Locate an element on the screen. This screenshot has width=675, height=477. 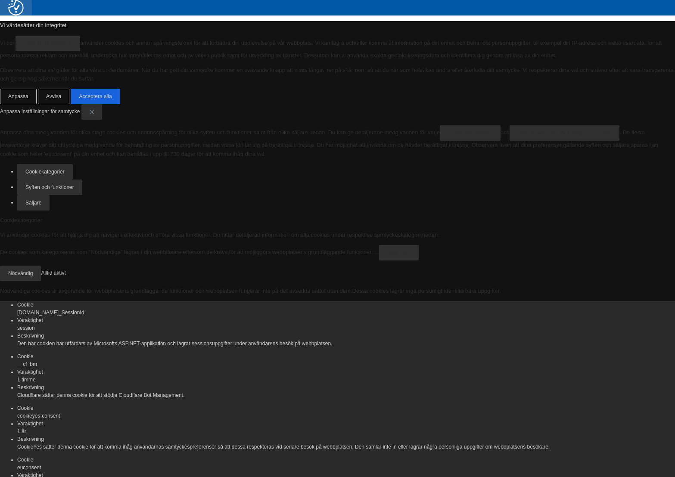
button: Avvisa is located at coordinates (53, 97).